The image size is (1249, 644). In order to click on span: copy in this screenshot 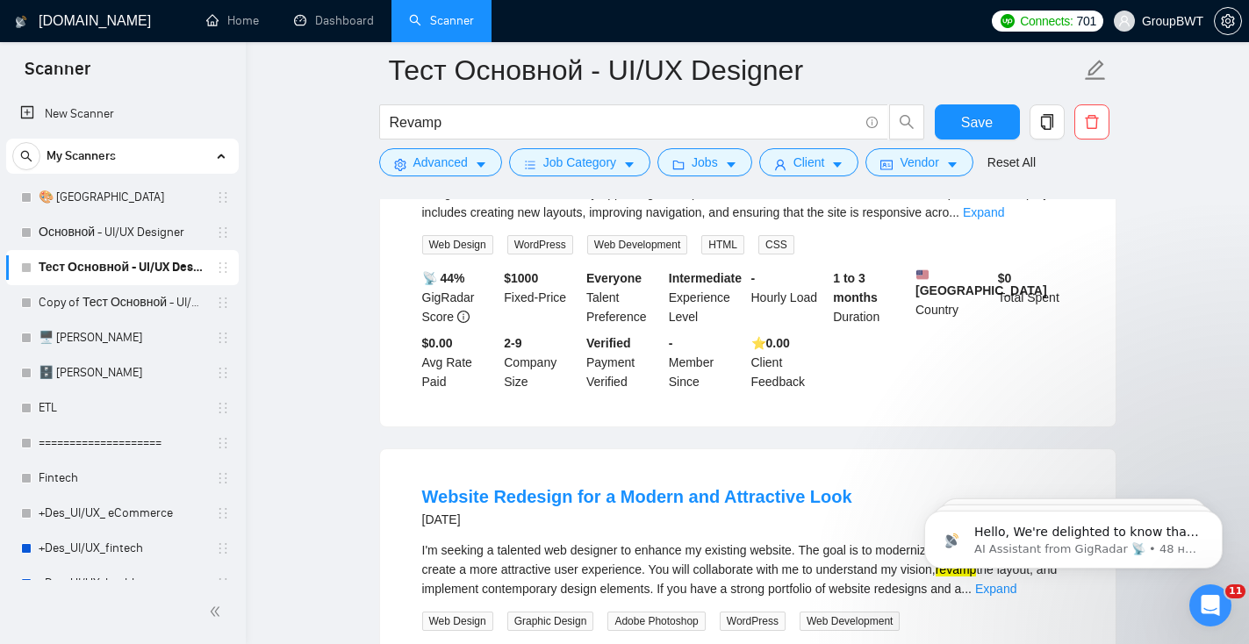, I will do `click(1048, 122)`.